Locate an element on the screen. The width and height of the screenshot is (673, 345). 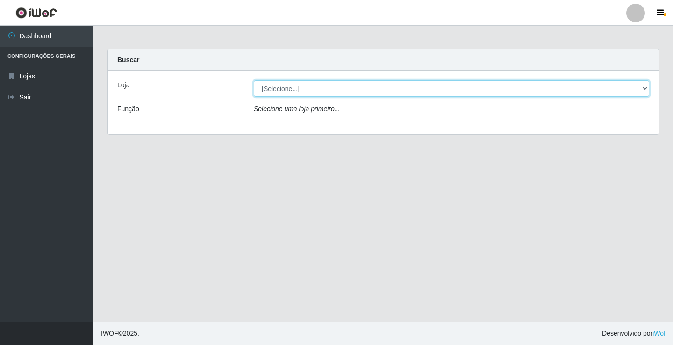
a: iWof is located at coordinates (659, 334).